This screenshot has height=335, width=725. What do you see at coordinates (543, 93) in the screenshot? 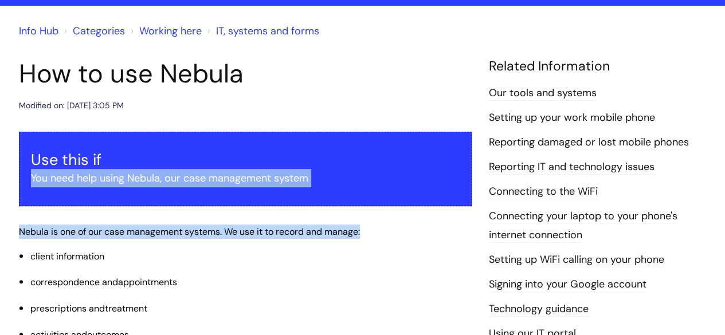
I see `a: Our tools and systems` at bounding box center [543, 93].